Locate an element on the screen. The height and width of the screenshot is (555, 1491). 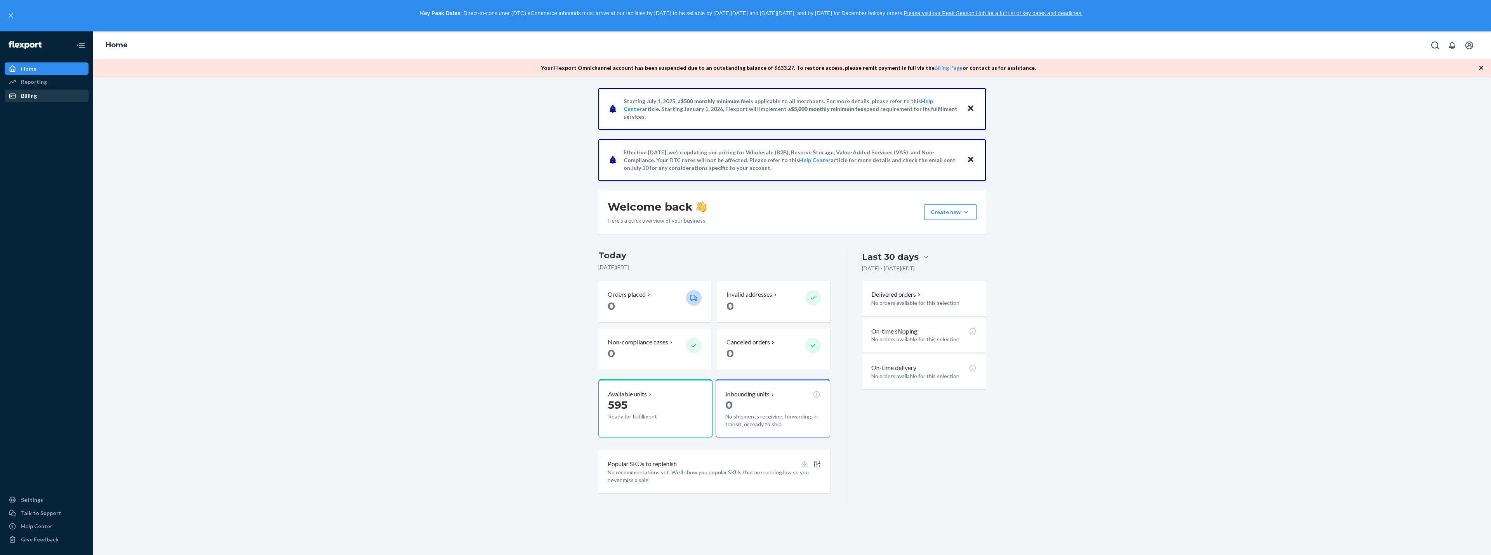
p: On-time delivery is located at coordinates (894, 368).